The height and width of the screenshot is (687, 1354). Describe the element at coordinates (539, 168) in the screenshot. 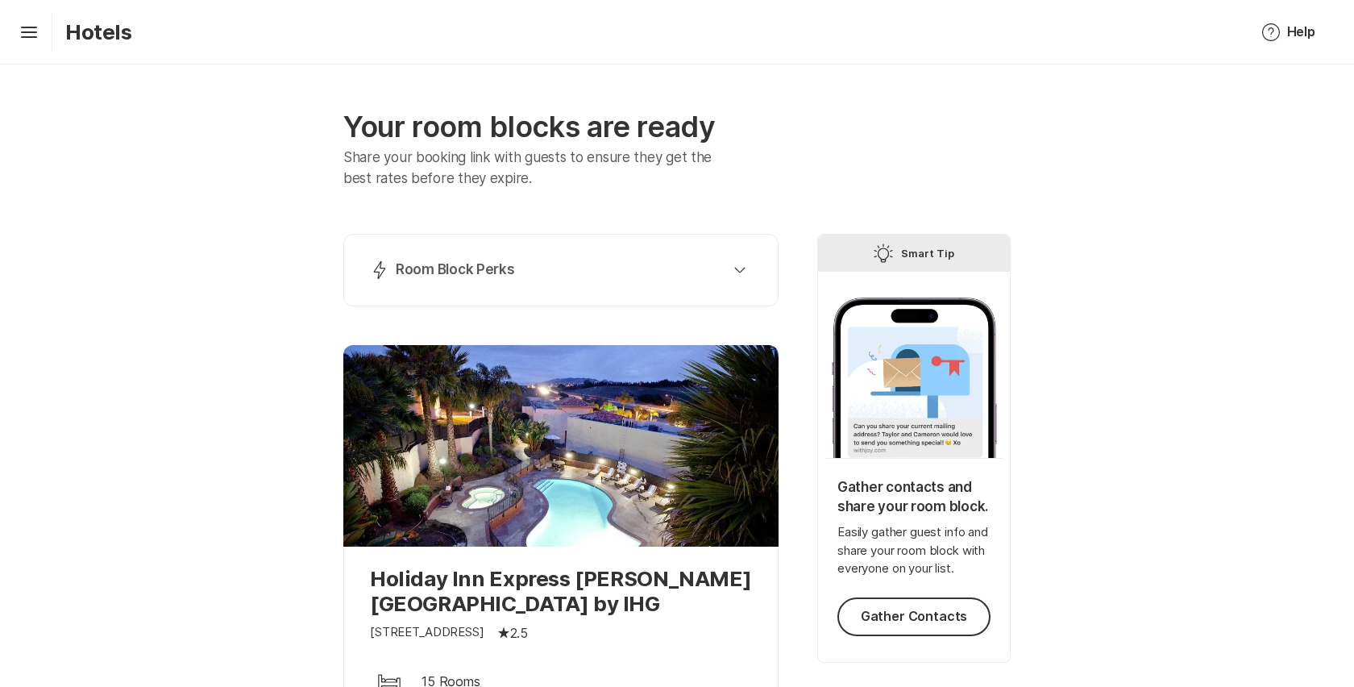

I see `p: Share your booking link with guests to ensure they get the best rates before they expire.` at that location.